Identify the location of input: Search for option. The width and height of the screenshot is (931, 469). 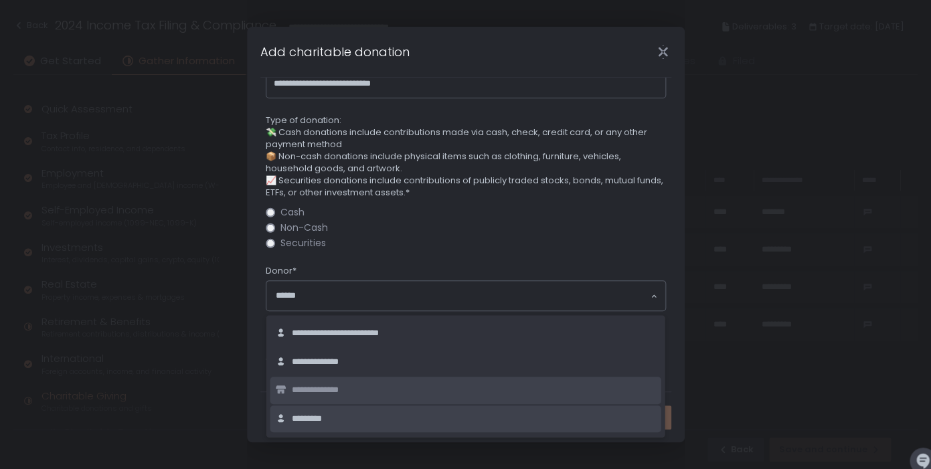
(462, 296).